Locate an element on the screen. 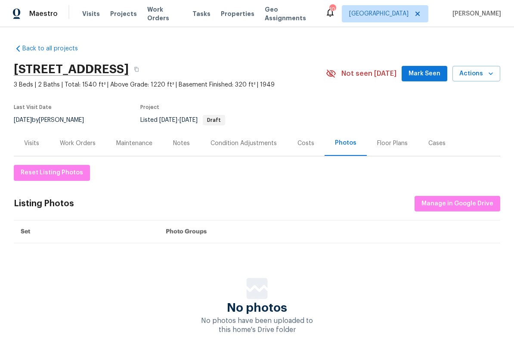 The height and width of the screenshot is (338, 514). span: Maestro is located at coordinates (44, 14).